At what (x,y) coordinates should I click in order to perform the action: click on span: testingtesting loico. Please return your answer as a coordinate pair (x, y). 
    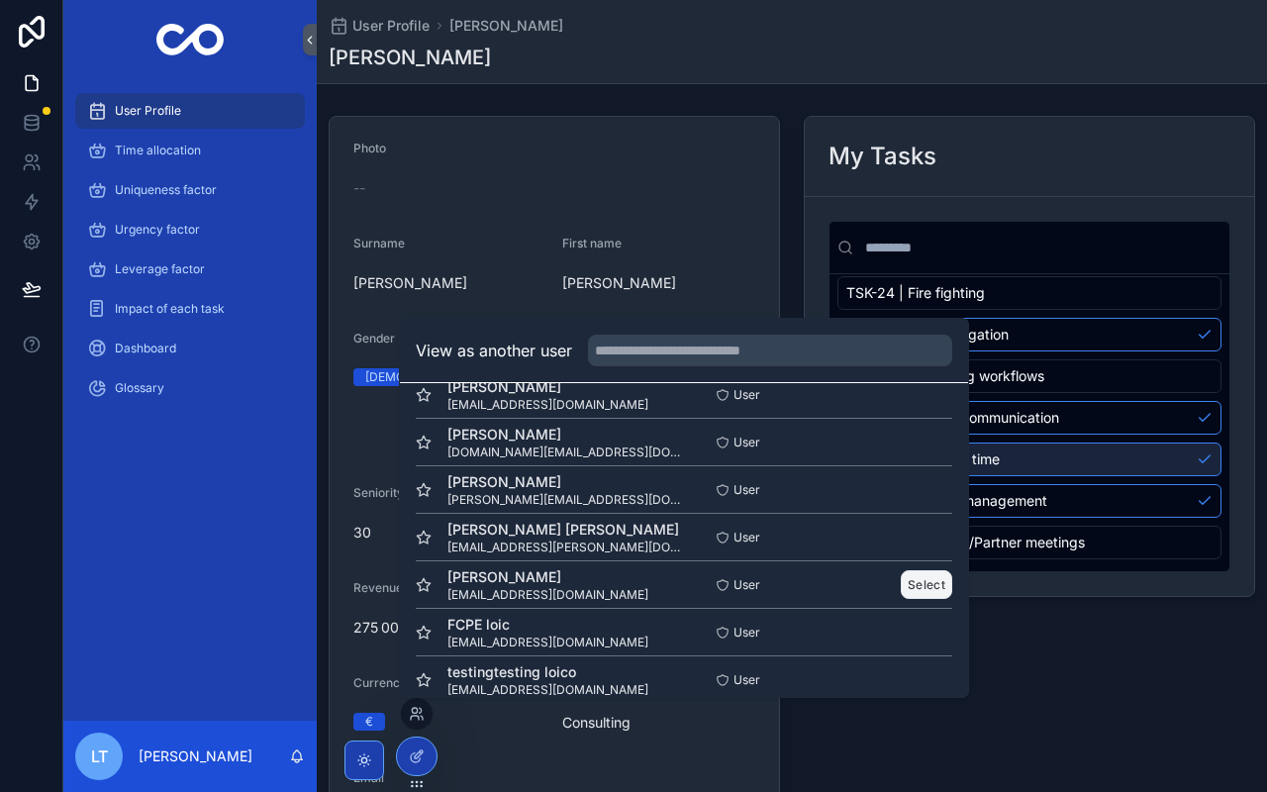
    Looking at the image, I should click on (547, 672).